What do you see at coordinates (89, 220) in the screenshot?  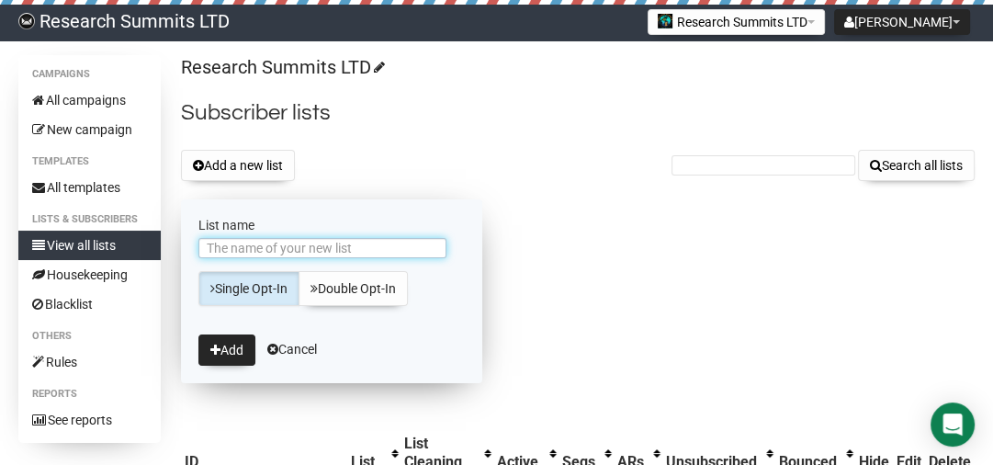 I see `li: Lists & subscribers` at bounding box center [89, 220].